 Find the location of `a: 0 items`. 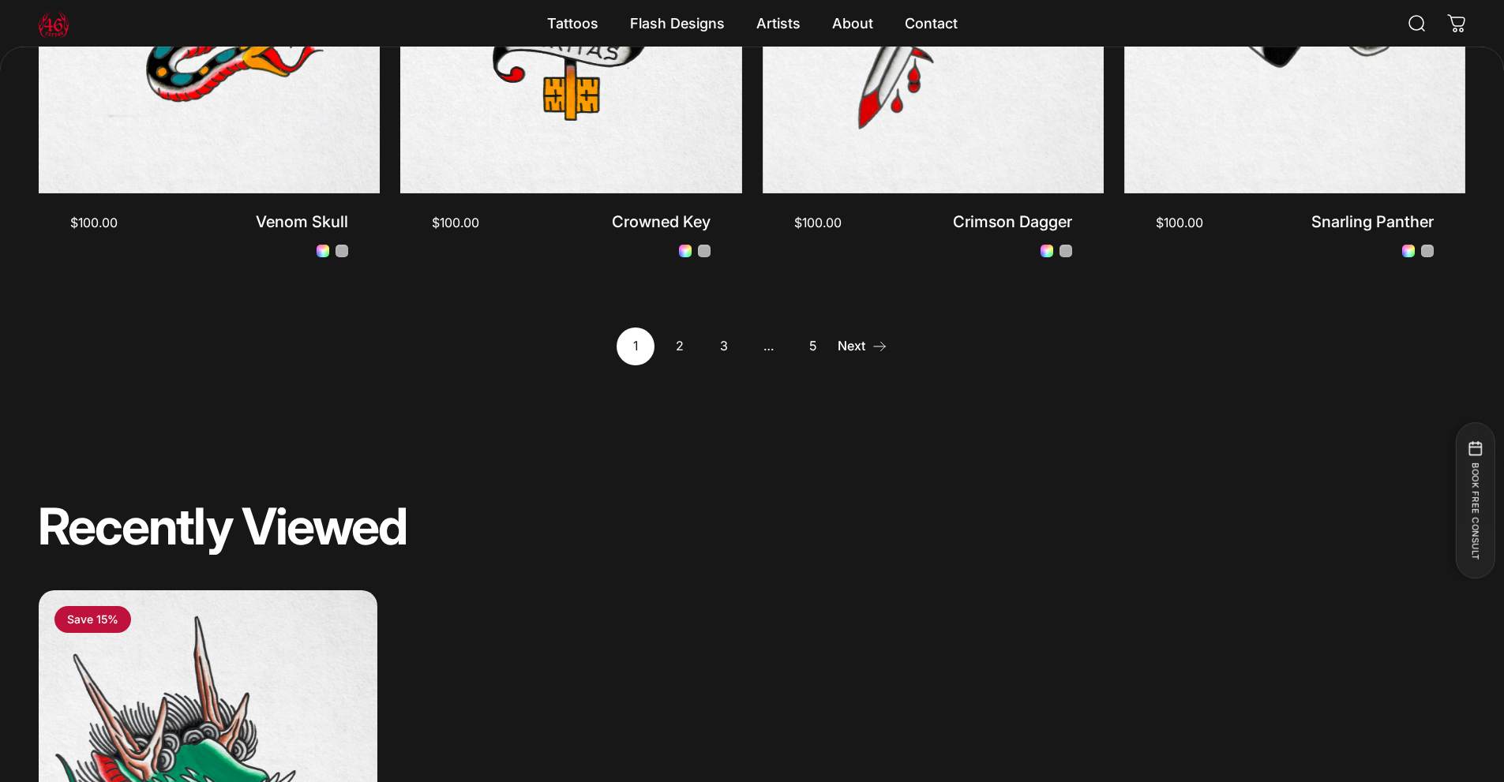

a: 0 items is located at coordinates (1457, 24).